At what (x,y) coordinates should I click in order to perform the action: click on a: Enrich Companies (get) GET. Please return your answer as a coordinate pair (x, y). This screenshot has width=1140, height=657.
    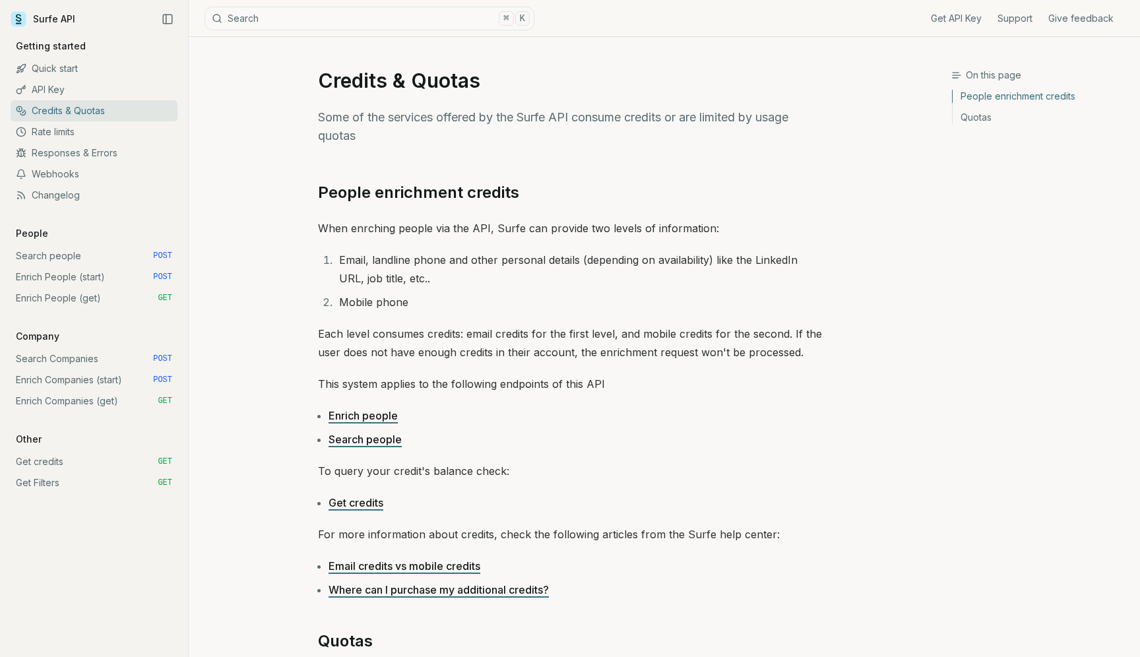
    Looking at the image, I should click on (94, 401).